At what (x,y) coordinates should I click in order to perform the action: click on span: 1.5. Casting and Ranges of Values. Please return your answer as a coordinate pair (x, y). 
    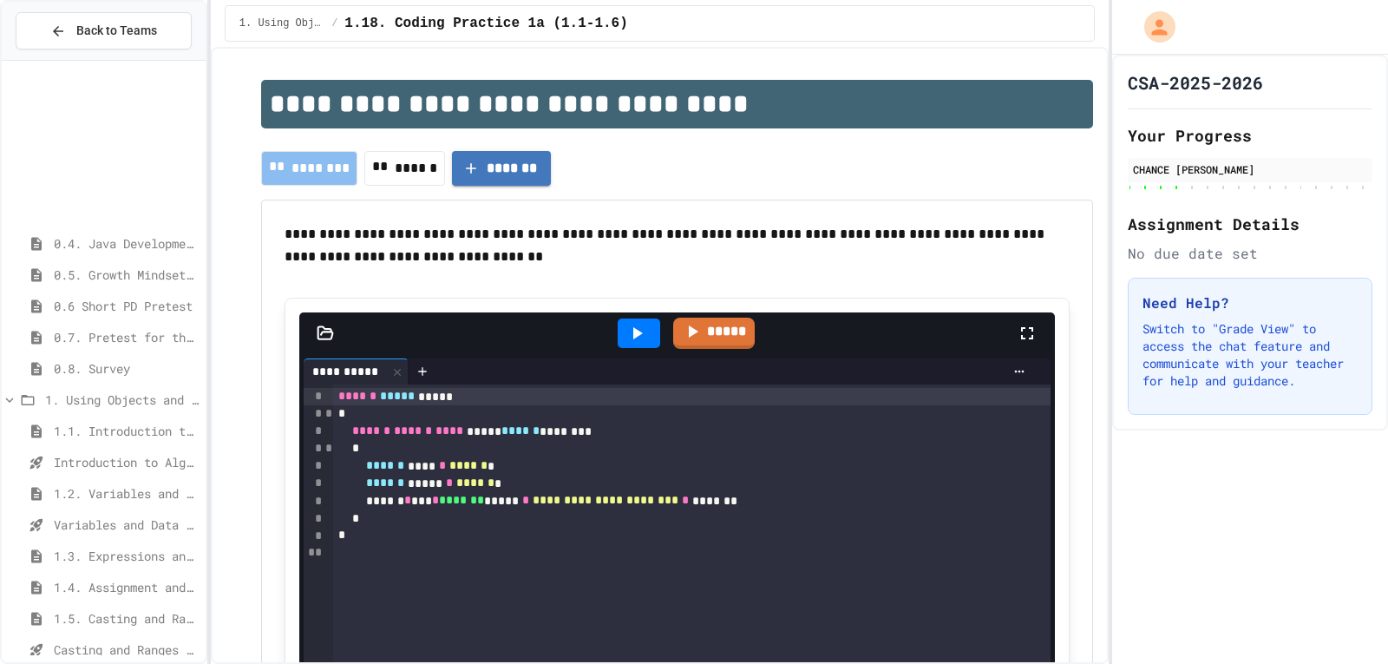
    Looking at the image, I should click on (126, 618).